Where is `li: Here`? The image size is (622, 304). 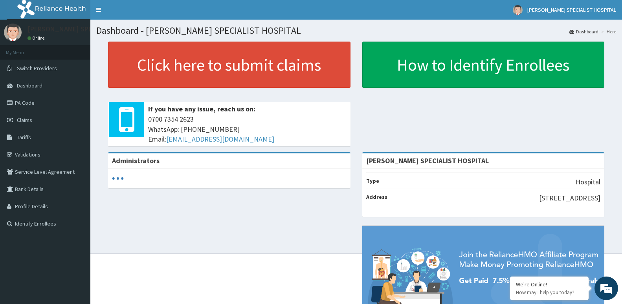
li: Here is located at coordinates (607, 31).